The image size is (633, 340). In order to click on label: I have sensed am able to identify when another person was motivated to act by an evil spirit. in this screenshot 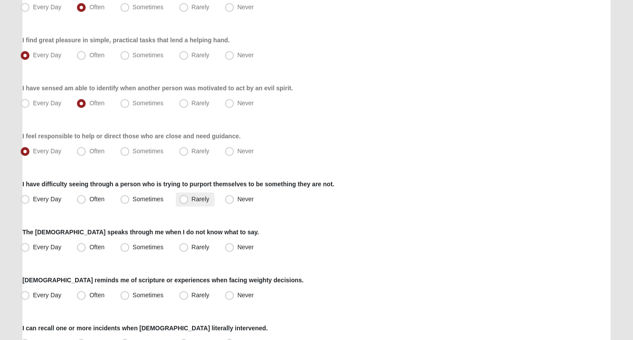, I will do `click(157, 88)`.